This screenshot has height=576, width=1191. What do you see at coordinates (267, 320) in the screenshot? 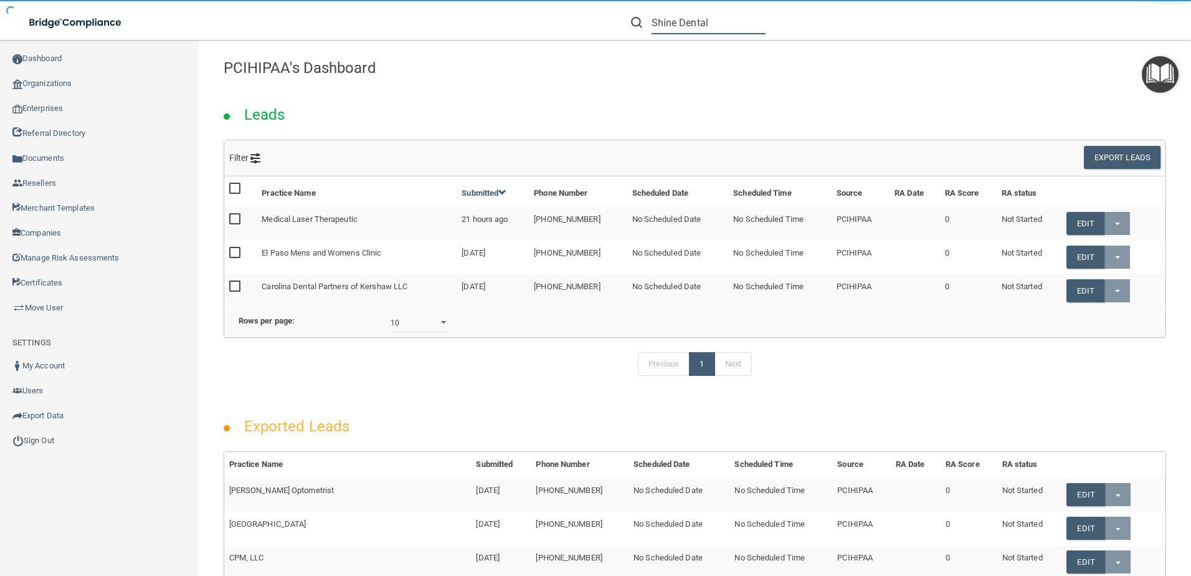
I see `b: Rows per page:` at bounding box center [267, 320].